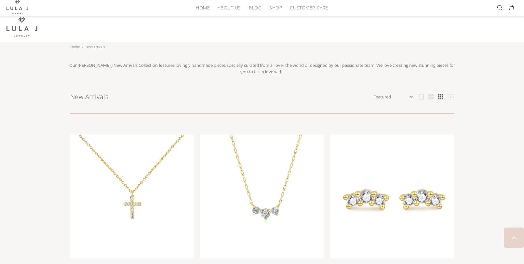 This screenshot has width=524, height=264. Describe the element at coordinates (255, 7) in the screenshot. I see `span: BLOG` at that location.